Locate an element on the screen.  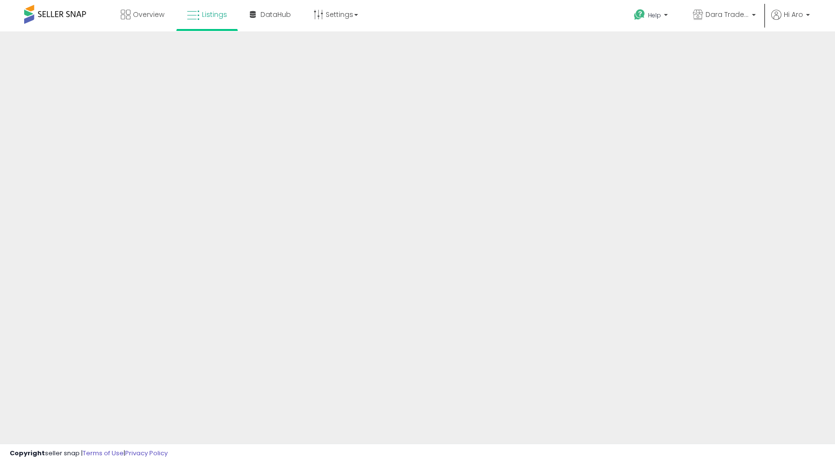
a: Help is located at coordinates (652, 16).